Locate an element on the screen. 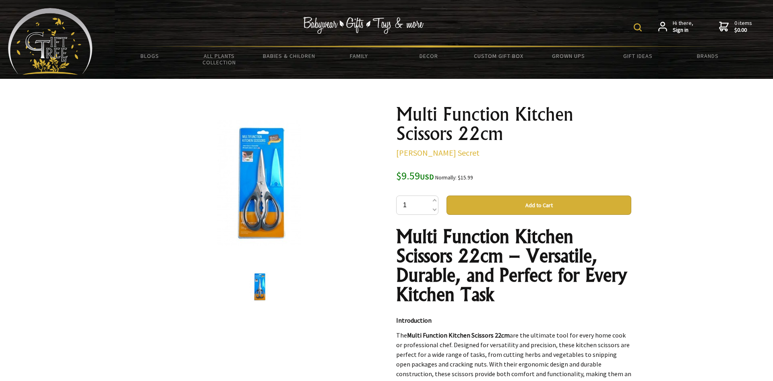  a: Hi there,Sign in is located at coordinates (675, 27).